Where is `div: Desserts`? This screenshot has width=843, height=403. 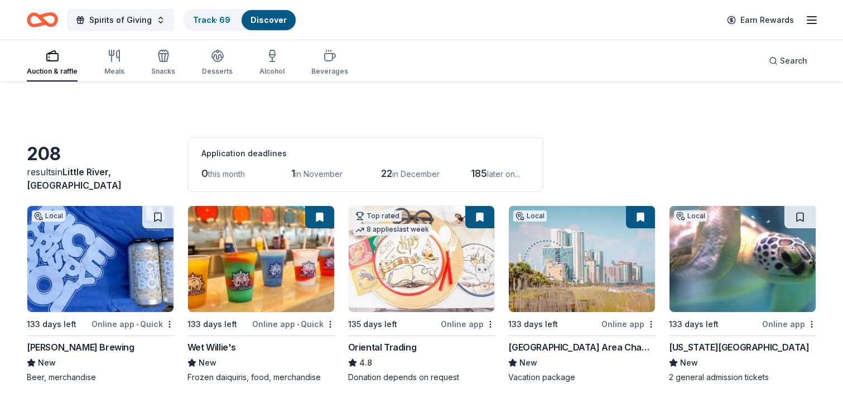
div: Desserts is located at coordinates (217, 71).